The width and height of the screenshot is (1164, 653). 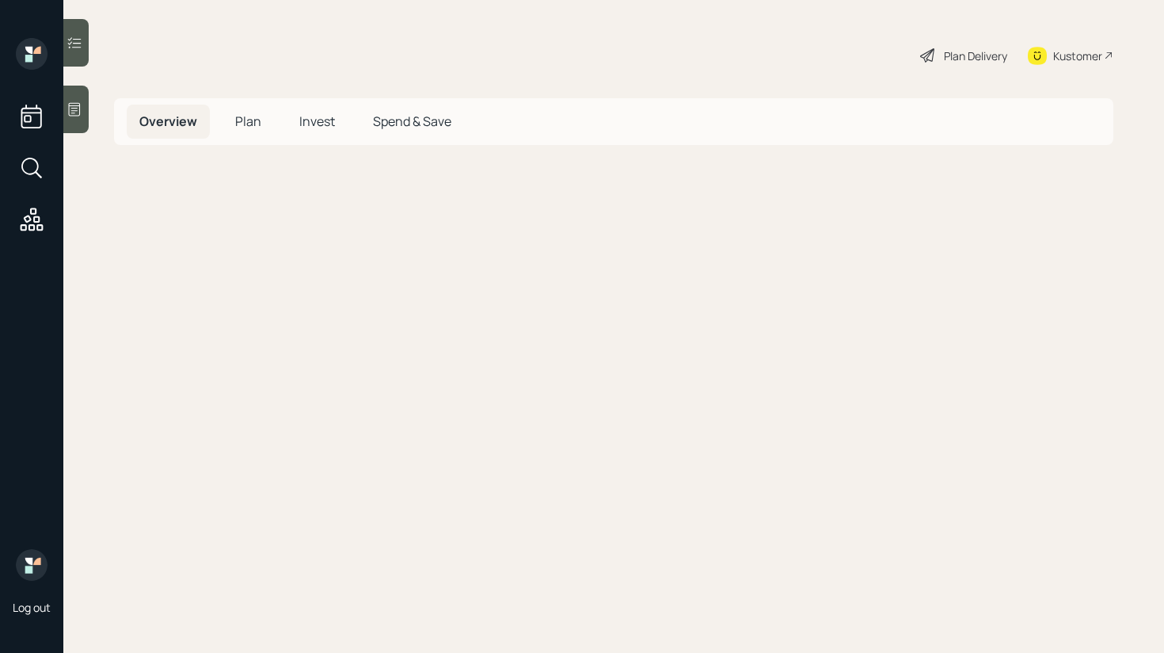 I want to click on span: Spend & Save, so click(x=412, y=121).